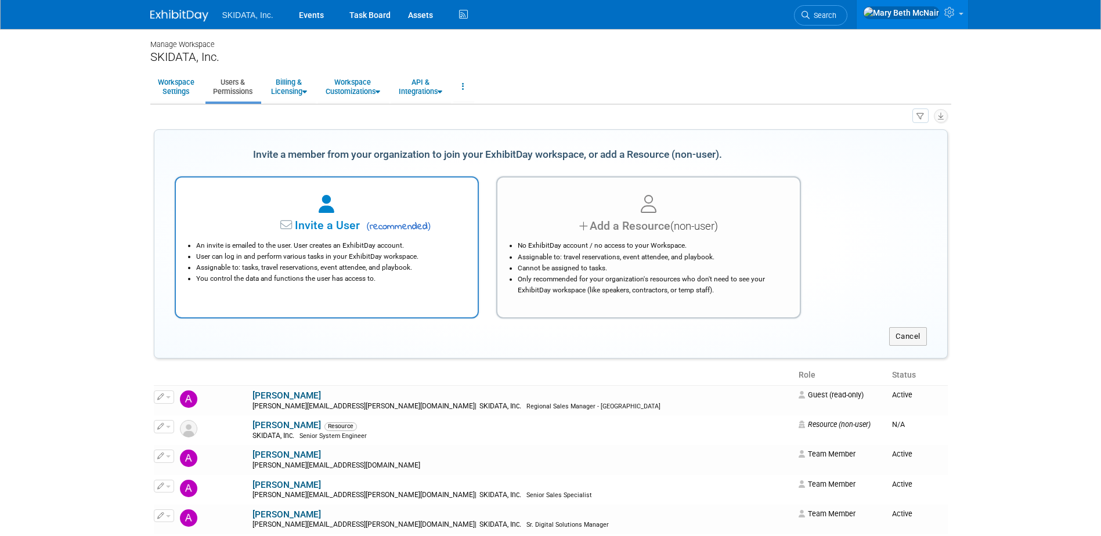 The image size is (1101, 536). I want to click on img: Mary Beth McNair, so click(902, 13).